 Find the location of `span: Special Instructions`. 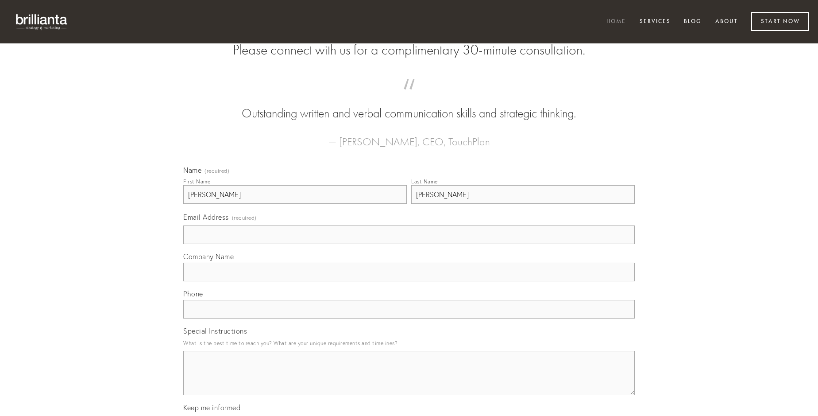

span: Special Instructions is located at coordinates (215, 331).